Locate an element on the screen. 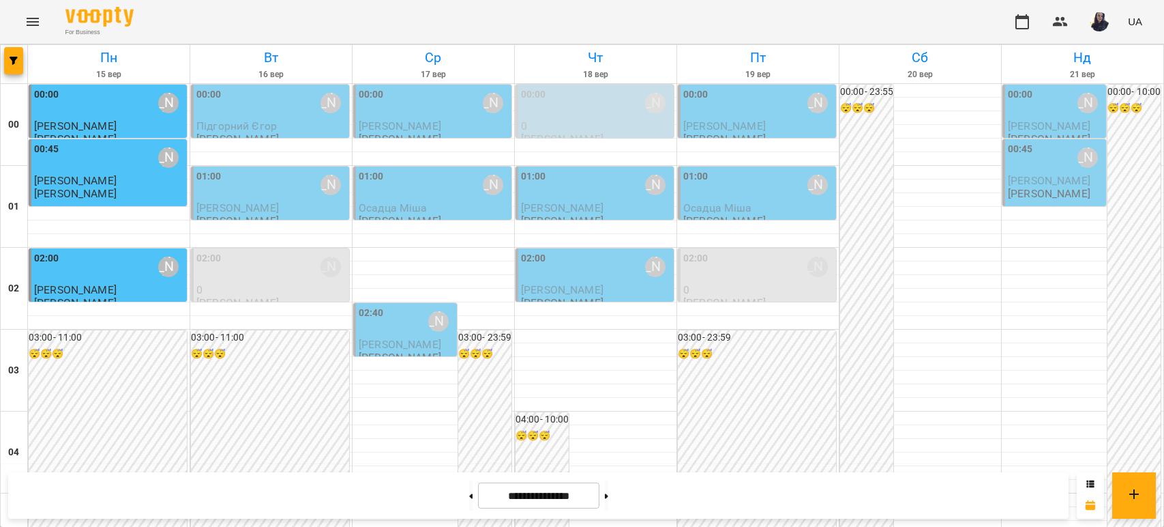 The width and height of the screenshot is (1164, 527). h6: 04 is located at coordinates (14, 452).